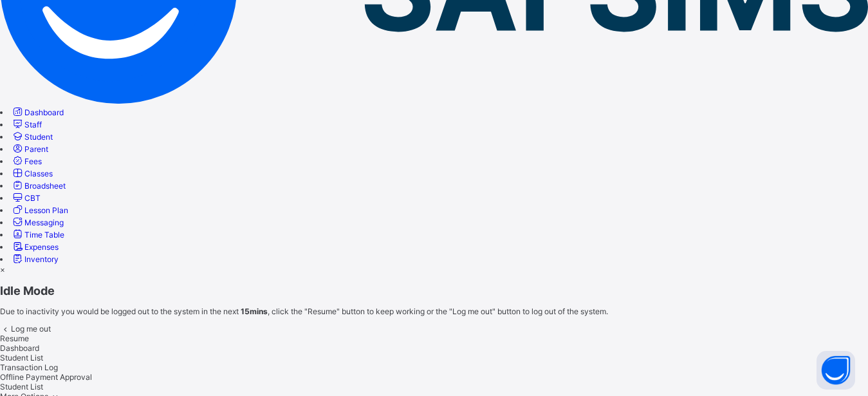 The width and height of the screenshot is (868, 396). Describe the element at coordinates (41, 259) in the screenshot. I see `span: Inventory` at that location.